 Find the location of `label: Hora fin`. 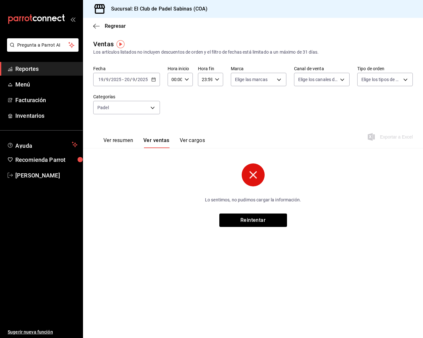

label: Hora fin is located at coordinates (210, 69).